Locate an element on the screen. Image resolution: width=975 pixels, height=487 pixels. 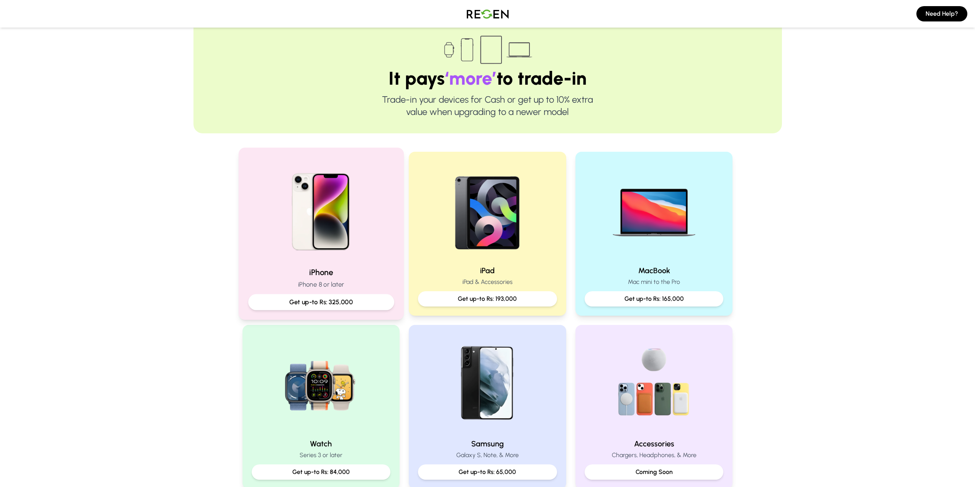
img: iPad is located at coordinates (488, 210).